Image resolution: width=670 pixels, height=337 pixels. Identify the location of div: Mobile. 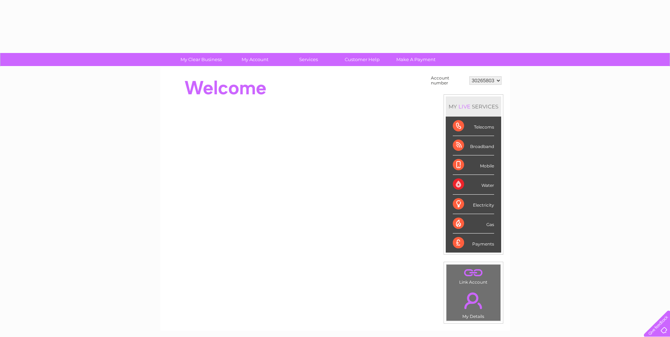
(473, 165).